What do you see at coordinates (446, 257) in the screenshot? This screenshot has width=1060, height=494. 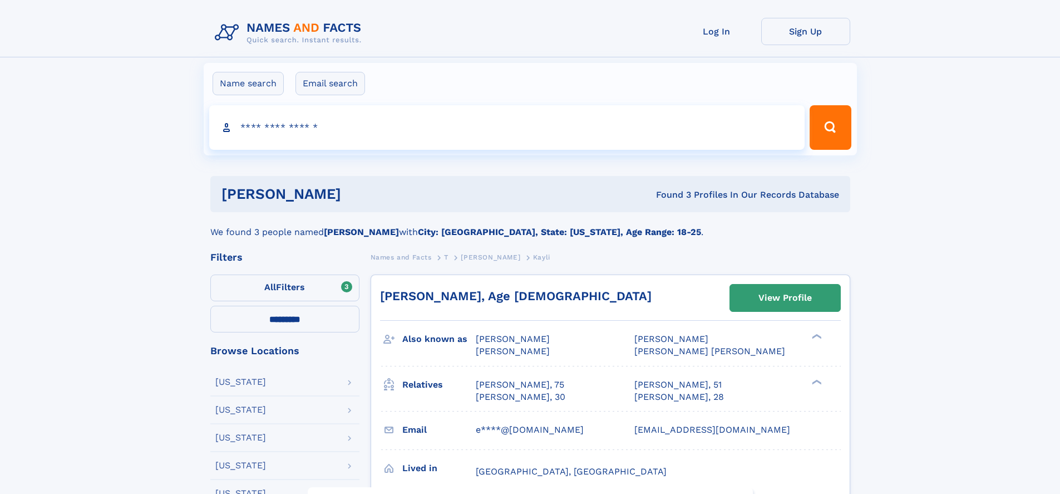 I see `a: T` at bounding box center [446, 257].